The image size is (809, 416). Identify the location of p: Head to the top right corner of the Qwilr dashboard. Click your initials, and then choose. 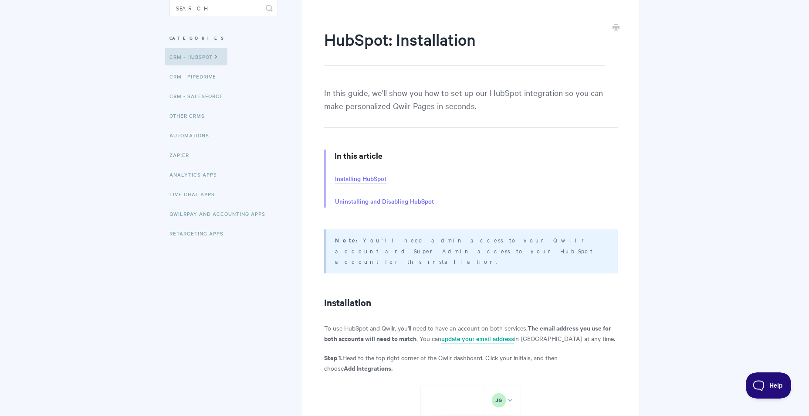
(470, 362).